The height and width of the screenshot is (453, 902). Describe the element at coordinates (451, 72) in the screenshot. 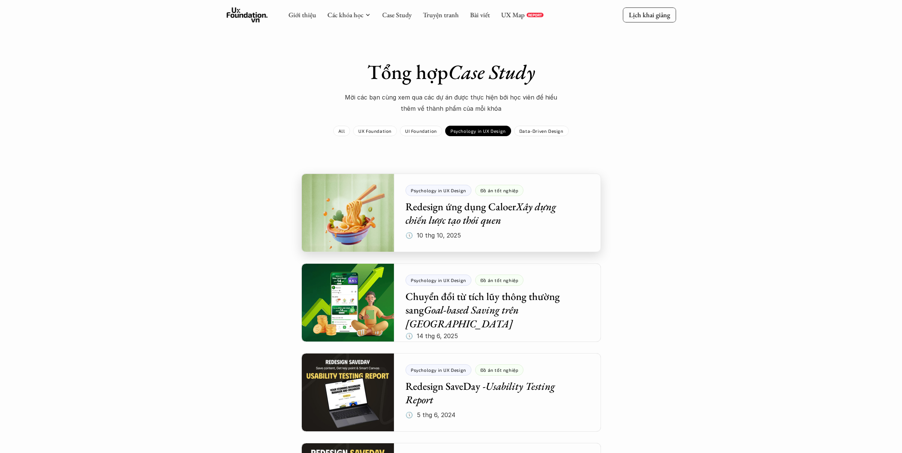

I see `h1: Tổng hợp` at that location.